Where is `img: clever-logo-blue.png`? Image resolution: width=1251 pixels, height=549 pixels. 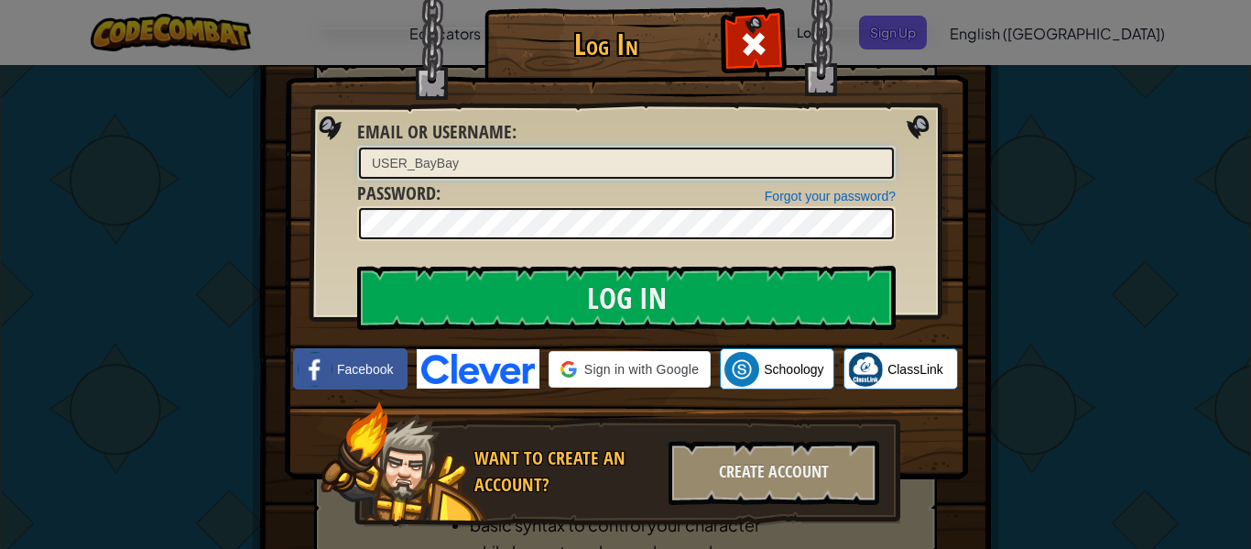 img: clever-logo-blue.png is located at coordinates (478, 368).